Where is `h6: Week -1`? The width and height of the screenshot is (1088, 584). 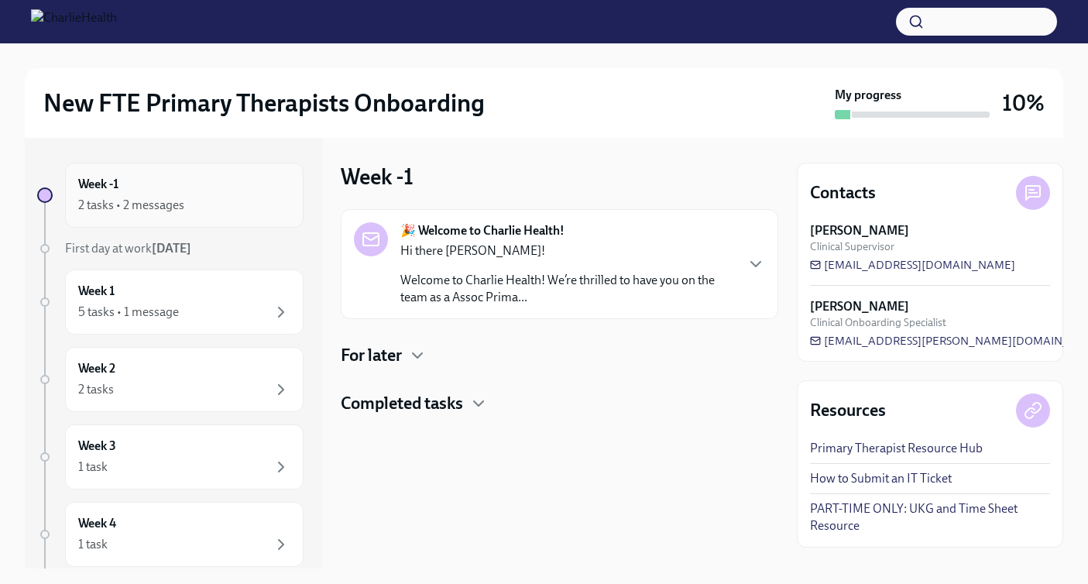 h6: Week -1 is located at coordinates (98, 184).